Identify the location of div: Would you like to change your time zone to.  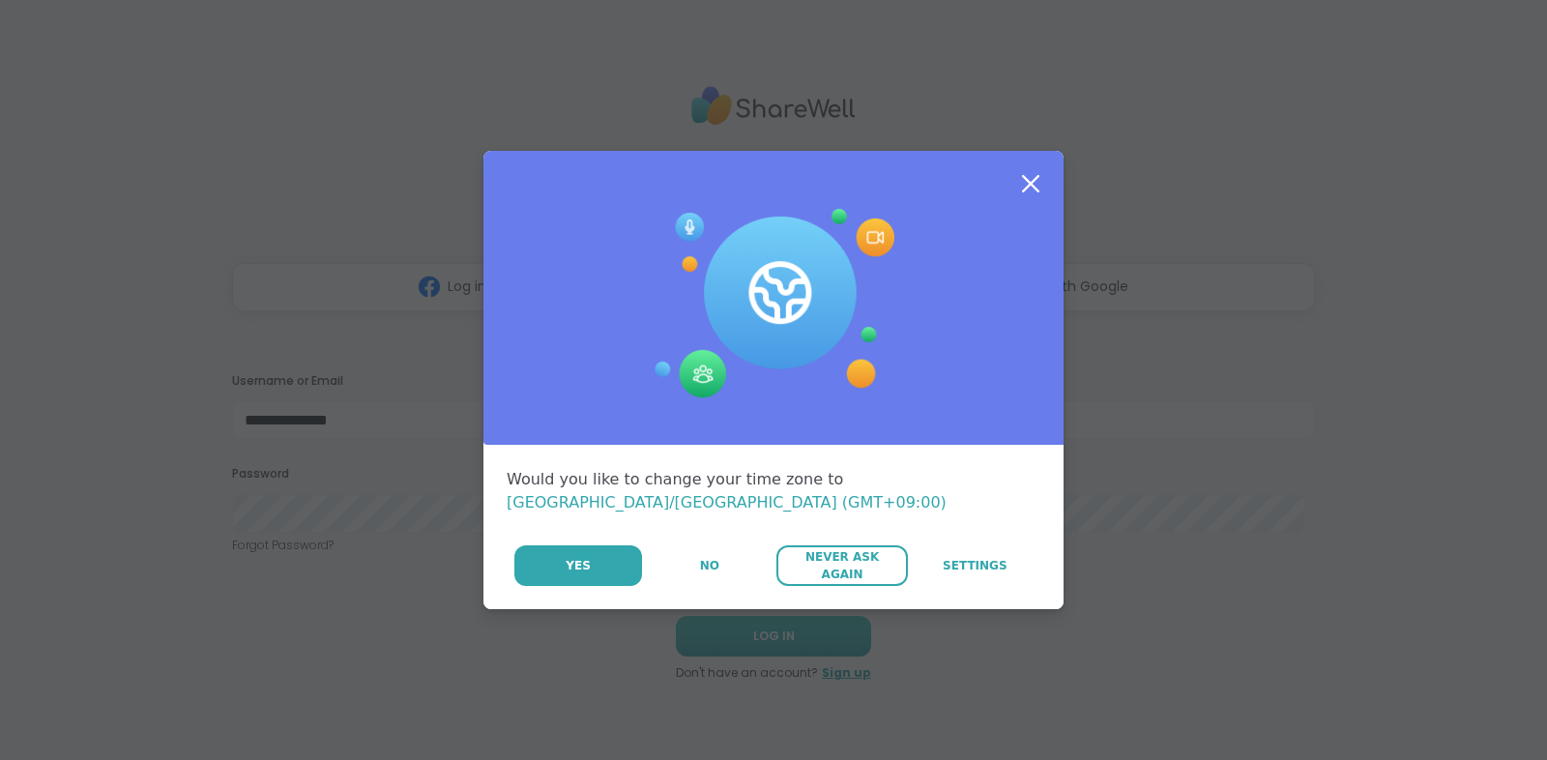
(774, 491).